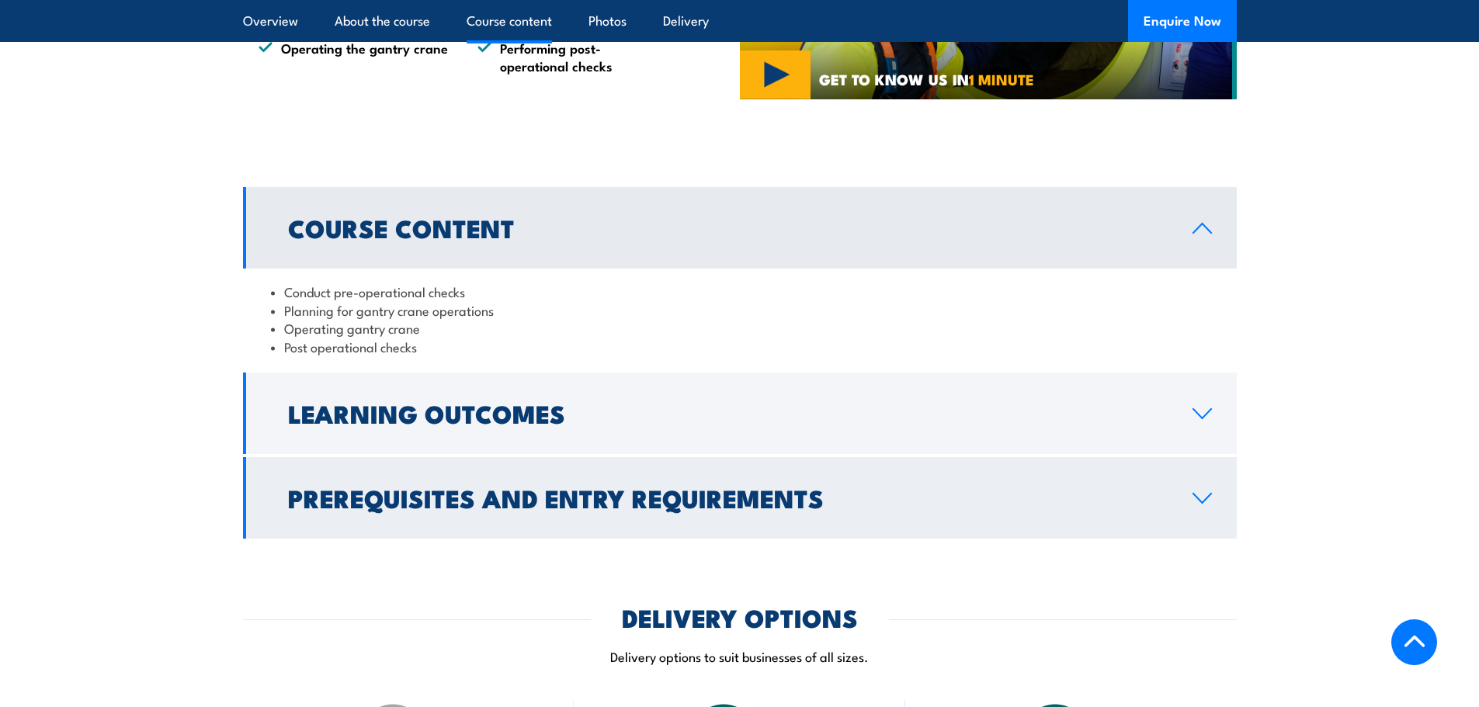  Describe the element at coordinates (727, 227) in the screenshot. I see `h2: Course Content` at that location.